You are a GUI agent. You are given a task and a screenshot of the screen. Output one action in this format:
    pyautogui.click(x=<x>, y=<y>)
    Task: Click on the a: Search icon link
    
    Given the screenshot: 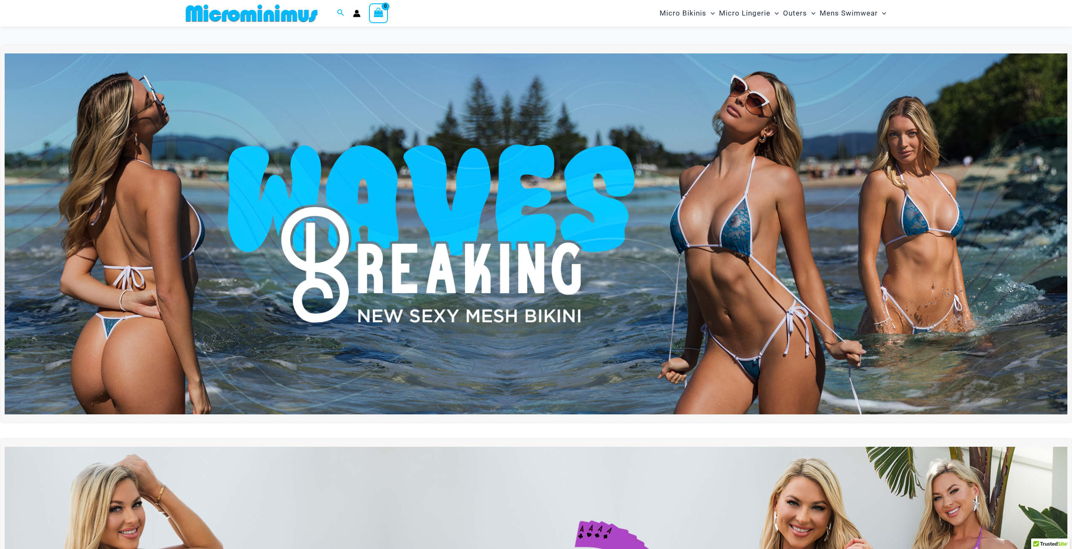 What is the action you would take?
    pyautogui.click(x=341, y=13)
    